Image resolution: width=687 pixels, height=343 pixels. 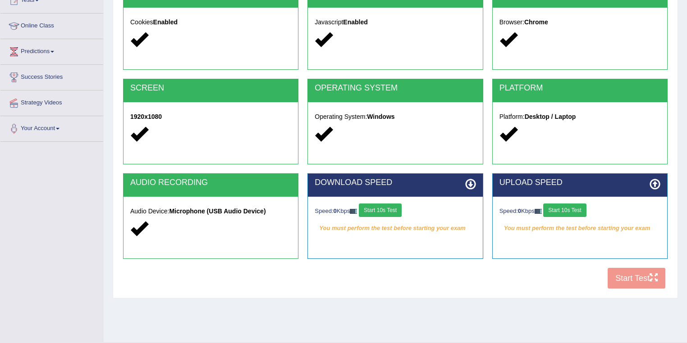 What do you see at coordinates (52, 127) in the screenshot?
I see `a: Your Account` at bounding box center [52, 127].